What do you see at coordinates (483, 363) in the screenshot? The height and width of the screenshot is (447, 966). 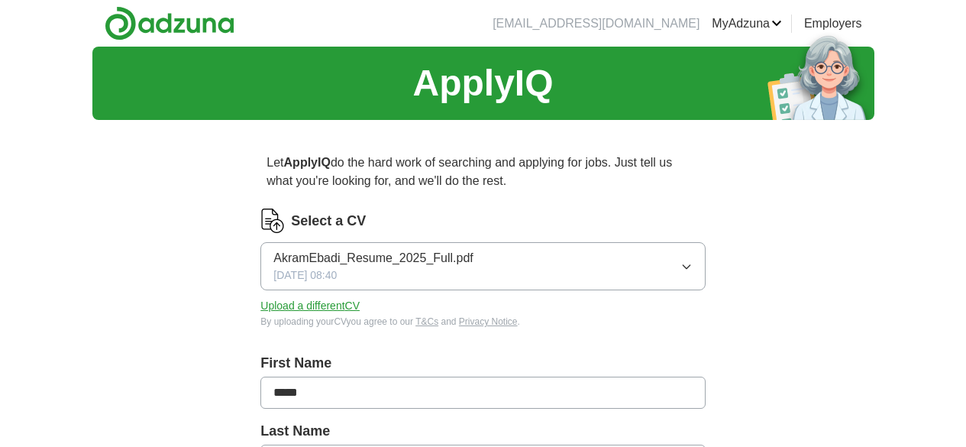 I see `label: First Name` at bounding box center [483, 363].